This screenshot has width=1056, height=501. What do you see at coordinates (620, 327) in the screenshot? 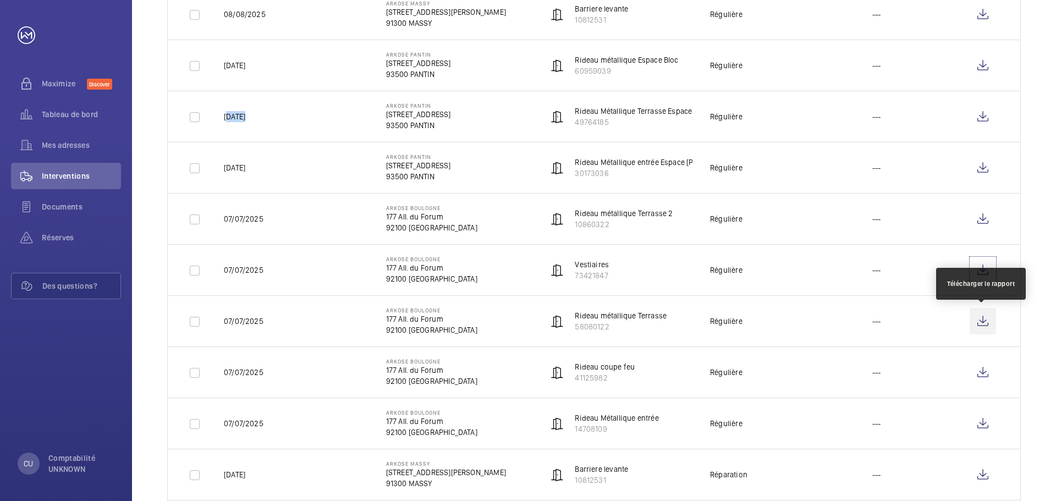
I see `p: 58080122` at bounding box center [620, 327].